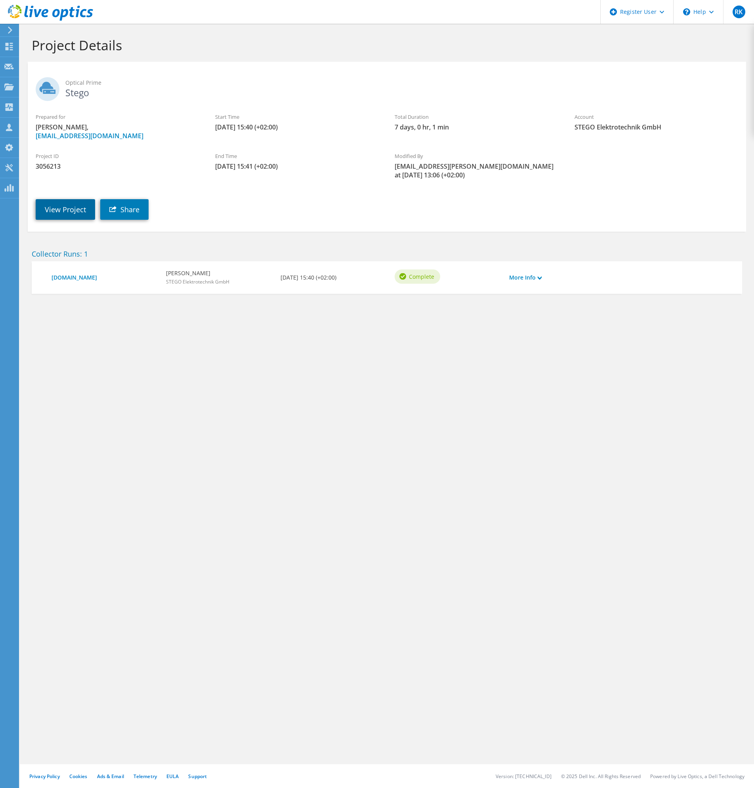 The height and width of the screenshot is (788, 754). Describe the element at coordinates (402, 83) in the screenshot. I see `span: Optical Prime` at that location.